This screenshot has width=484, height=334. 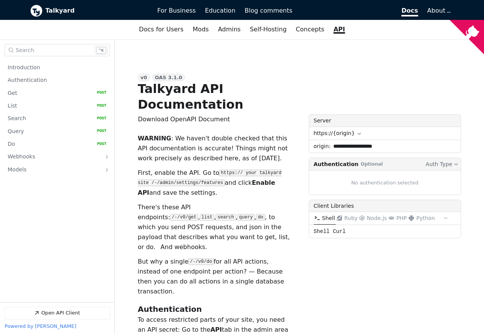 I want to click on div: v0, so click(x=144, y=77).